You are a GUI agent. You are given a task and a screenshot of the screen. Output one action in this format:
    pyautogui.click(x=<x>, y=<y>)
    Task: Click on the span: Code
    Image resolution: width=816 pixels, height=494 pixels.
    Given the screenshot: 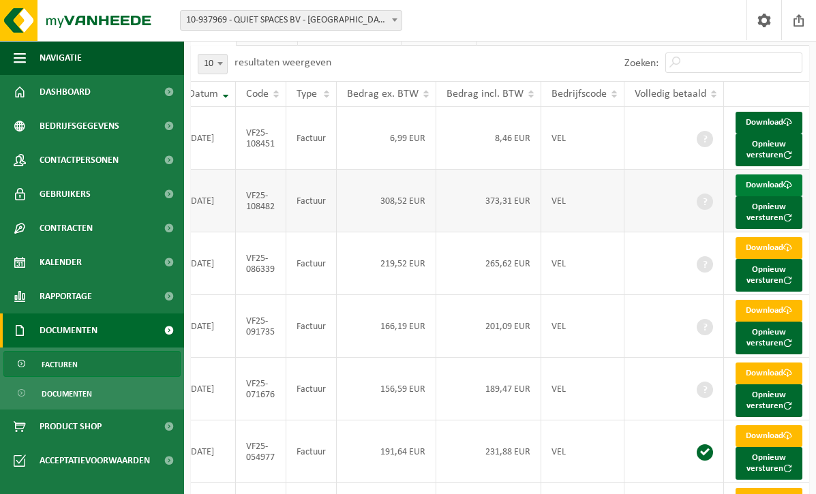 What is the action you would take?
    pyautogui.click(x=257, y=94)
    